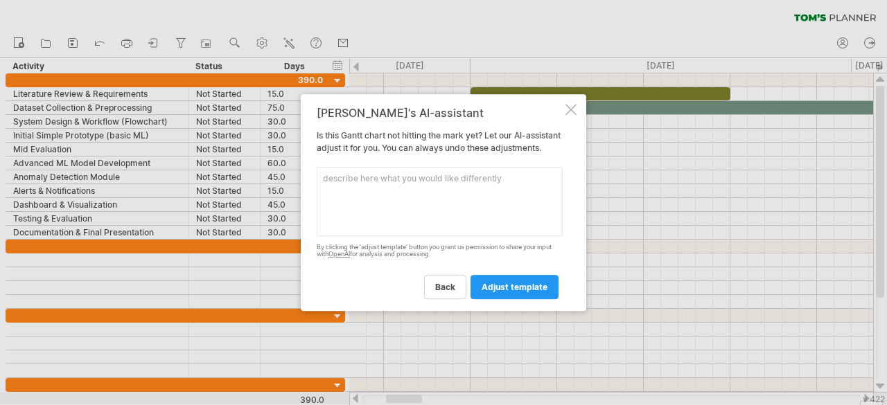  I want to click on a: back, so click(445, 287).